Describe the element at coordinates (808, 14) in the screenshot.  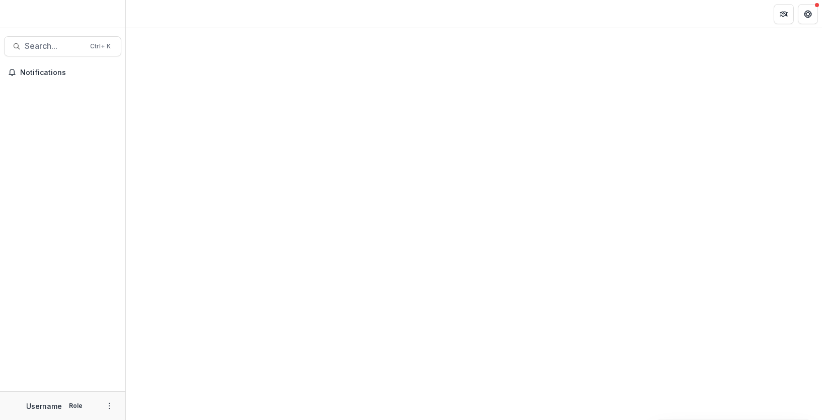
I see `button: Get Help` at that location.